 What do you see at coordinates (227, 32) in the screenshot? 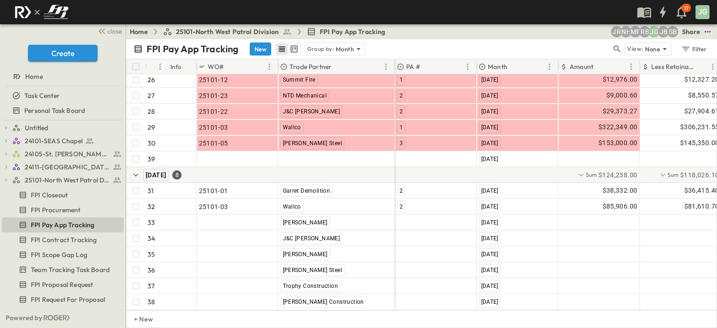
I see `span: 25101-North West Patrol Division` at bounding box center [227, 32].